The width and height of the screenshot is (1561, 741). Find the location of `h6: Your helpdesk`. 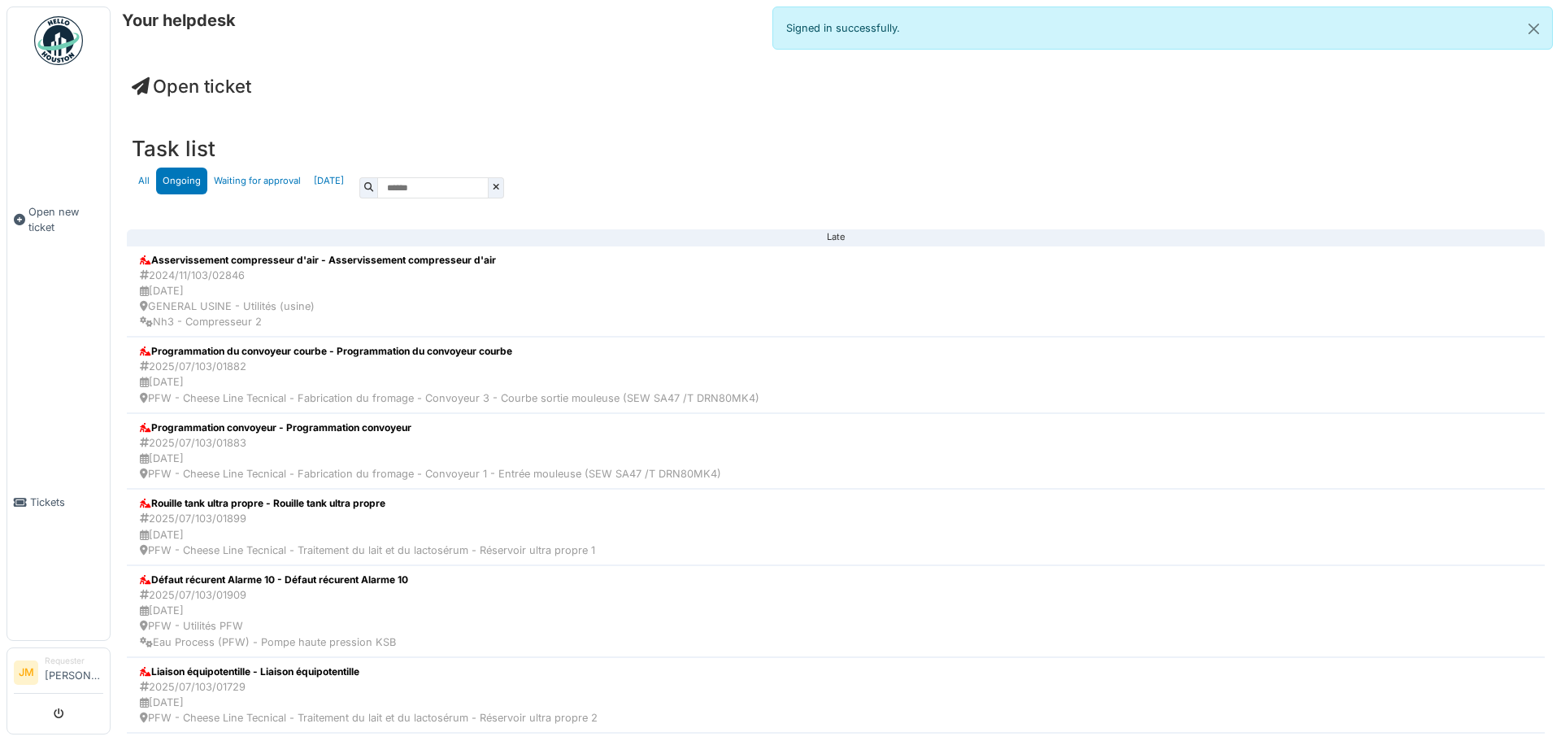

h6: Your helpdesk is located at coordinates (179, 20).